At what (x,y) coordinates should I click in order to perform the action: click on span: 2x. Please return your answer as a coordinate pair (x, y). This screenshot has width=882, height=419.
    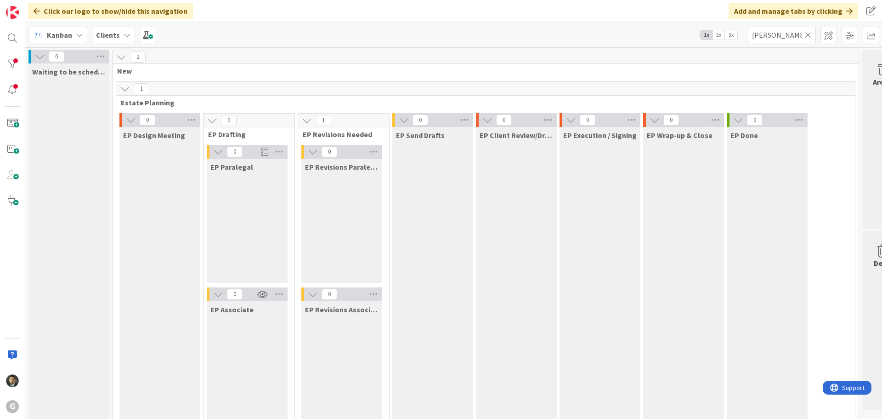
    Looking at the image, I should click on (719, 35).